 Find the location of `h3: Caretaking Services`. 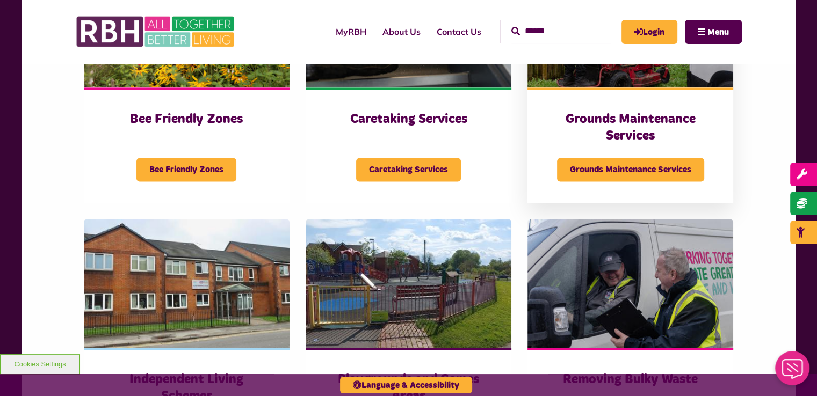

h3: Caretaking Services is located at coordinates (408, 119).